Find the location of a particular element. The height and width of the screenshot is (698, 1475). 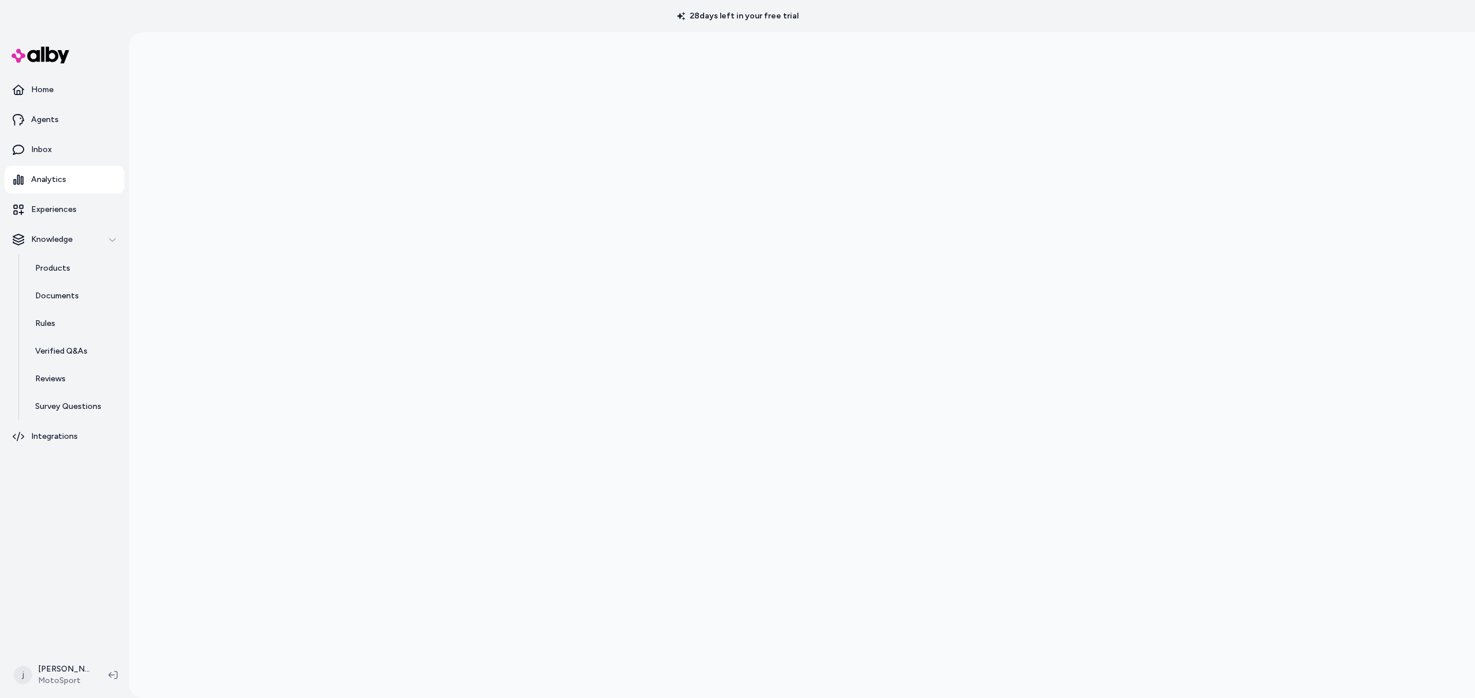

p: 28 days left in your free trial is located at coordinates (737, 16).